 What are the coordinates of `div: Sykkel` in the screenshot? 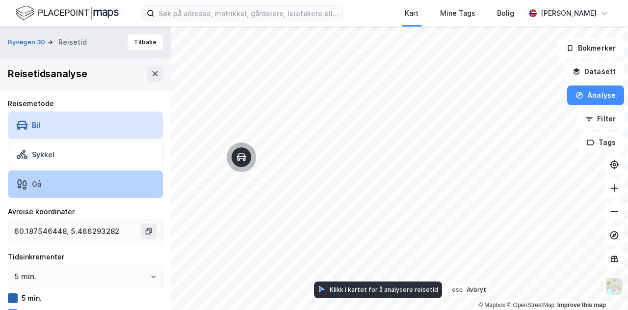 It's located at (43, 154).